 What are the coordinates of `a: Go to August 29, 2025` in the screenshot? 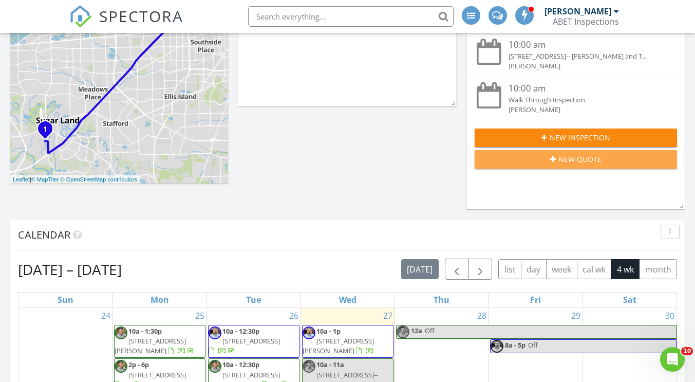 It's located at (576, 316).